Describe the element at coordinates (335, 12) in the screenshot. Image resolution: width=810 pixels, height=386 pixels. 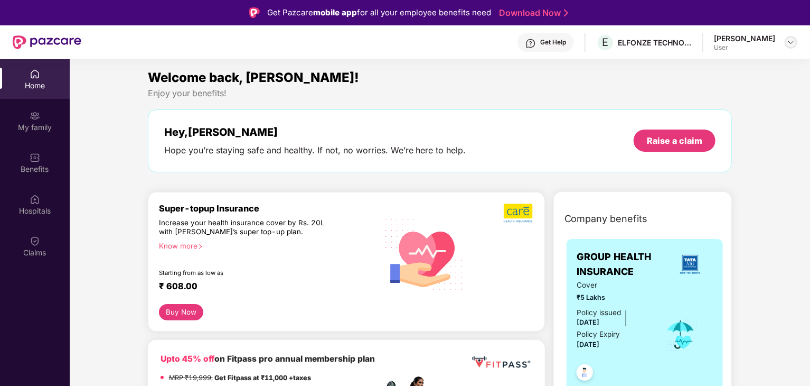
I see `strong: mobile app` at that location.